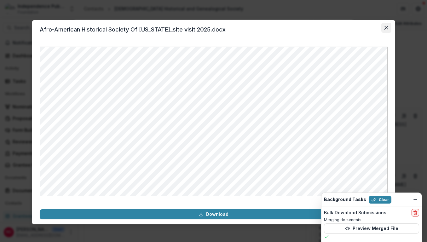  What do you see at coordinates (380, 200) in the screenshot?
I see `button: Clear` at bounding box center [380, 200].